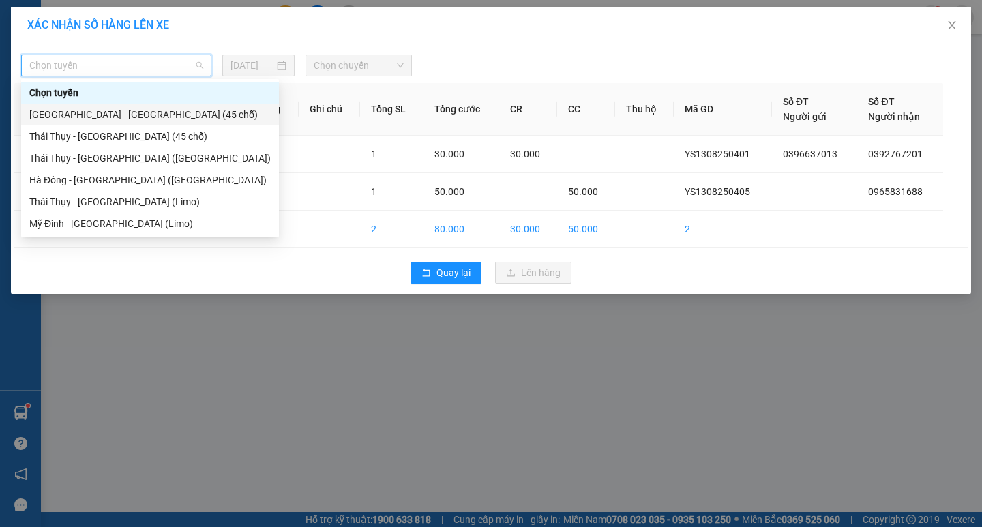  I want to click on input: 13/08/2025, so click(252, 65).